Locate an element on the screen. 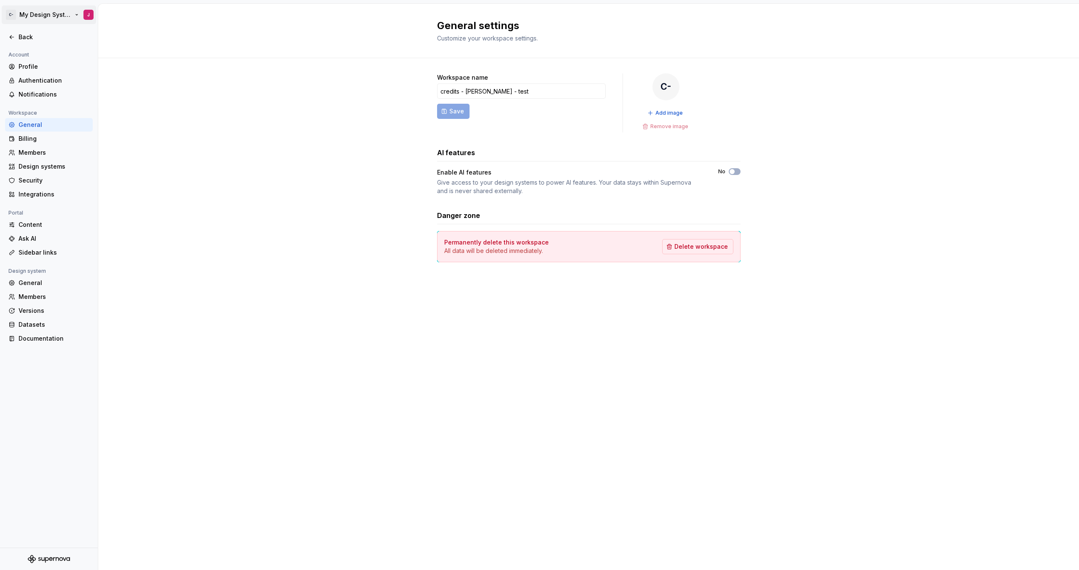 The width and height of the screenshot is (1079, 570). div: Integrations is located at coordinates (54, 194).